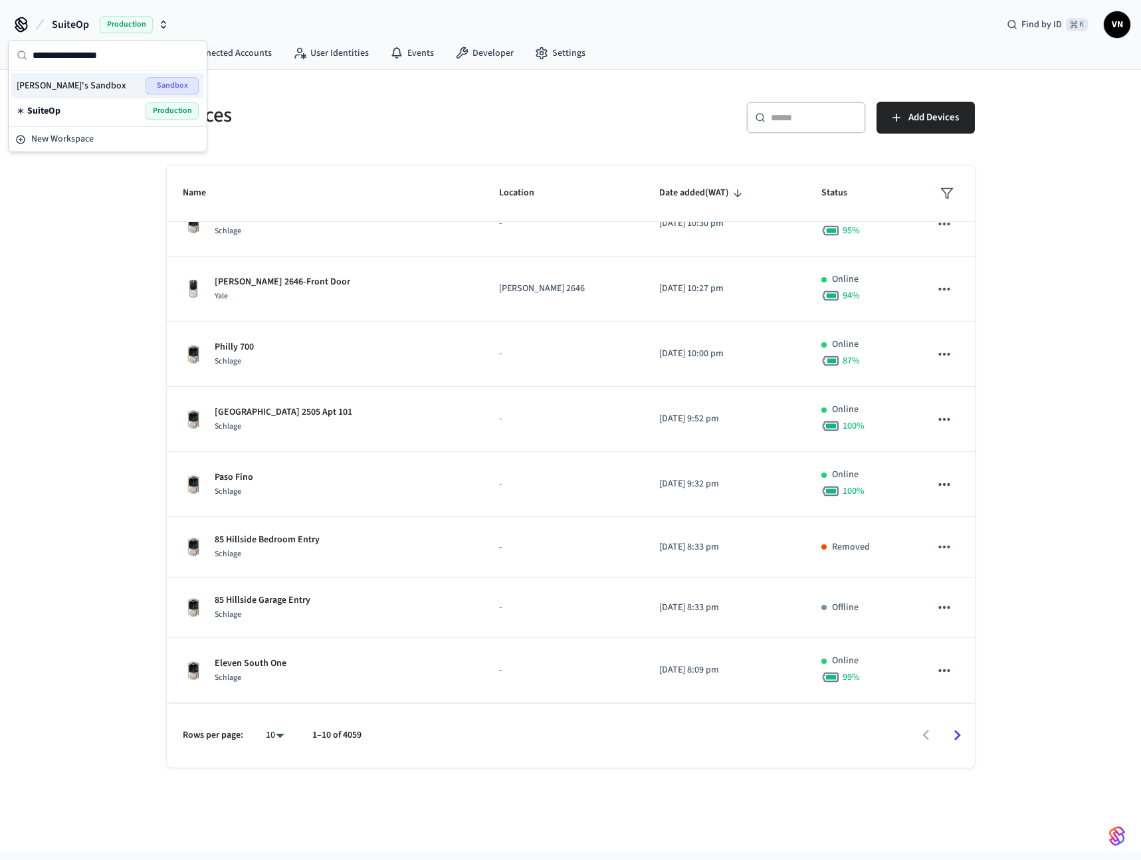  Describe the element at coordinates (571, 356) in the screenshot. I see `table: sticky table` at that location.